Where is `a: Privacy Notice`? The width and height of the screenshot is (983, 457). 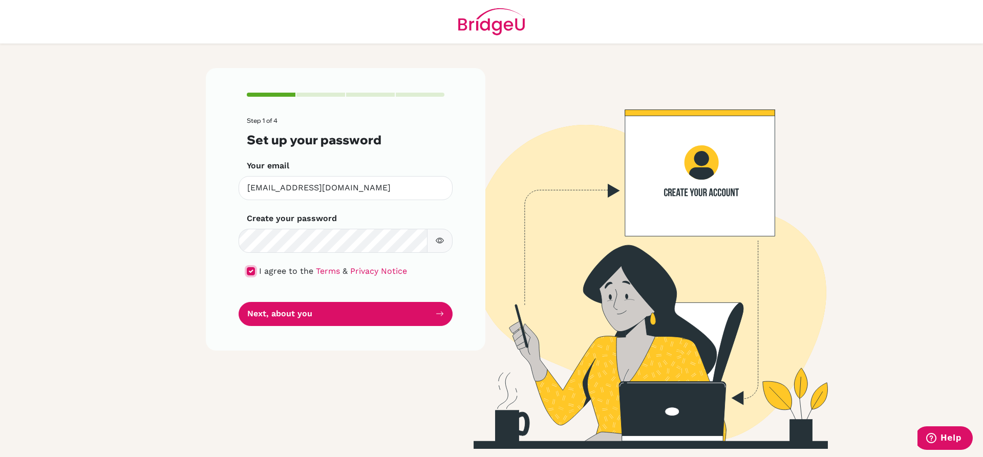 a: Privacy Notice is located at coordinates (378, 271).